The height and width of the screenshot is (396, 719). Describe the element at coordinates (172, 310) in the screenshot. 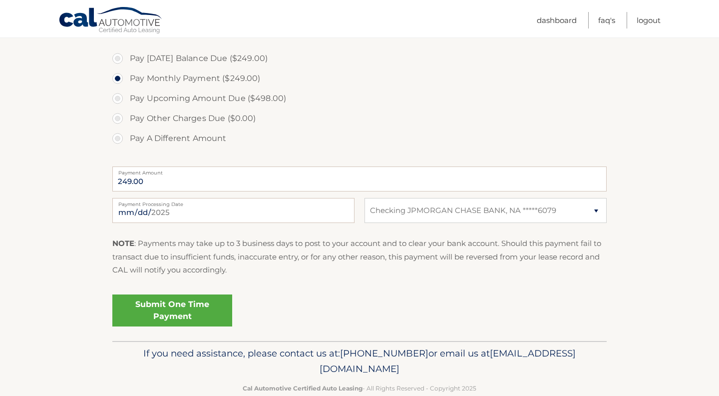

I see `a: Submit One Time Payment` at that location.